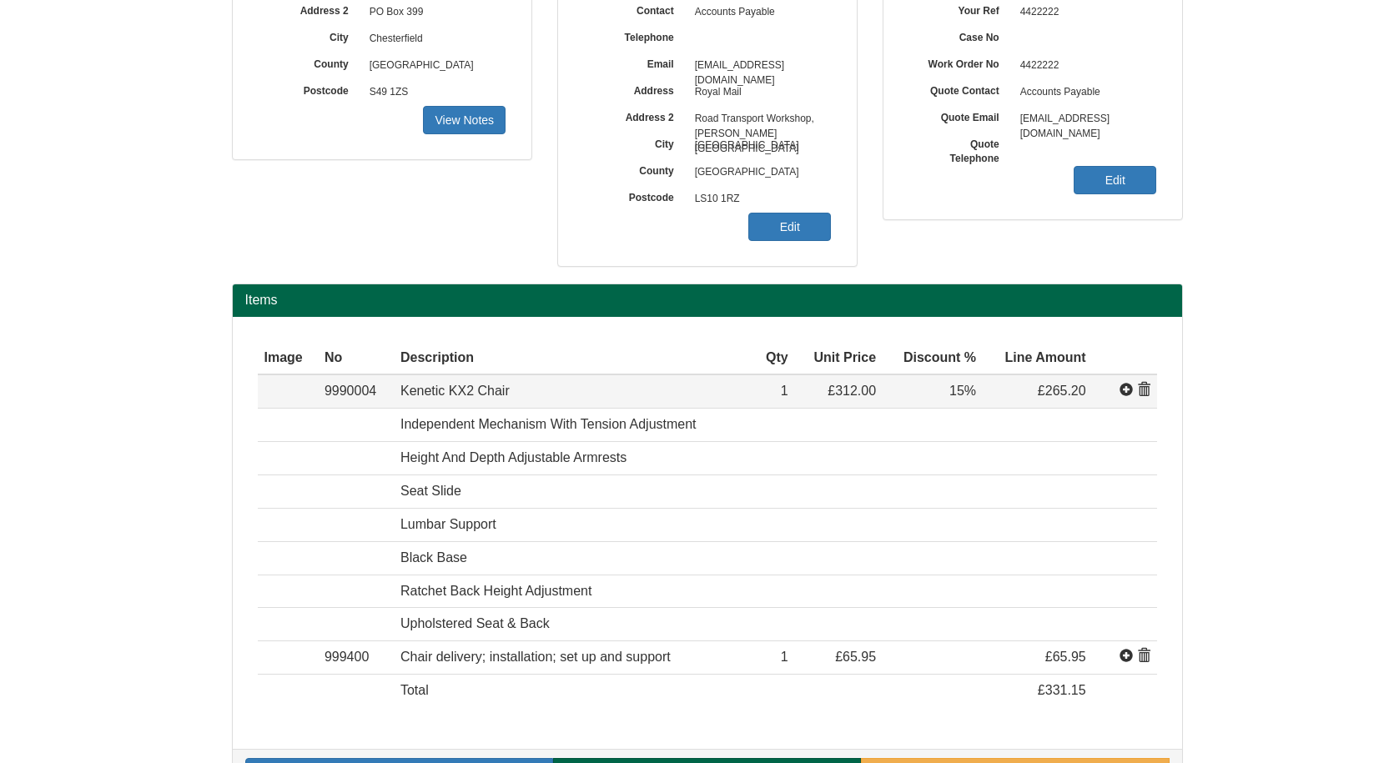 The image size is (1389, 763). What do you see at coordinates (960, 149) in the screenshot?
I see `label: Quote Telephone` at bounding box center [960, 149].